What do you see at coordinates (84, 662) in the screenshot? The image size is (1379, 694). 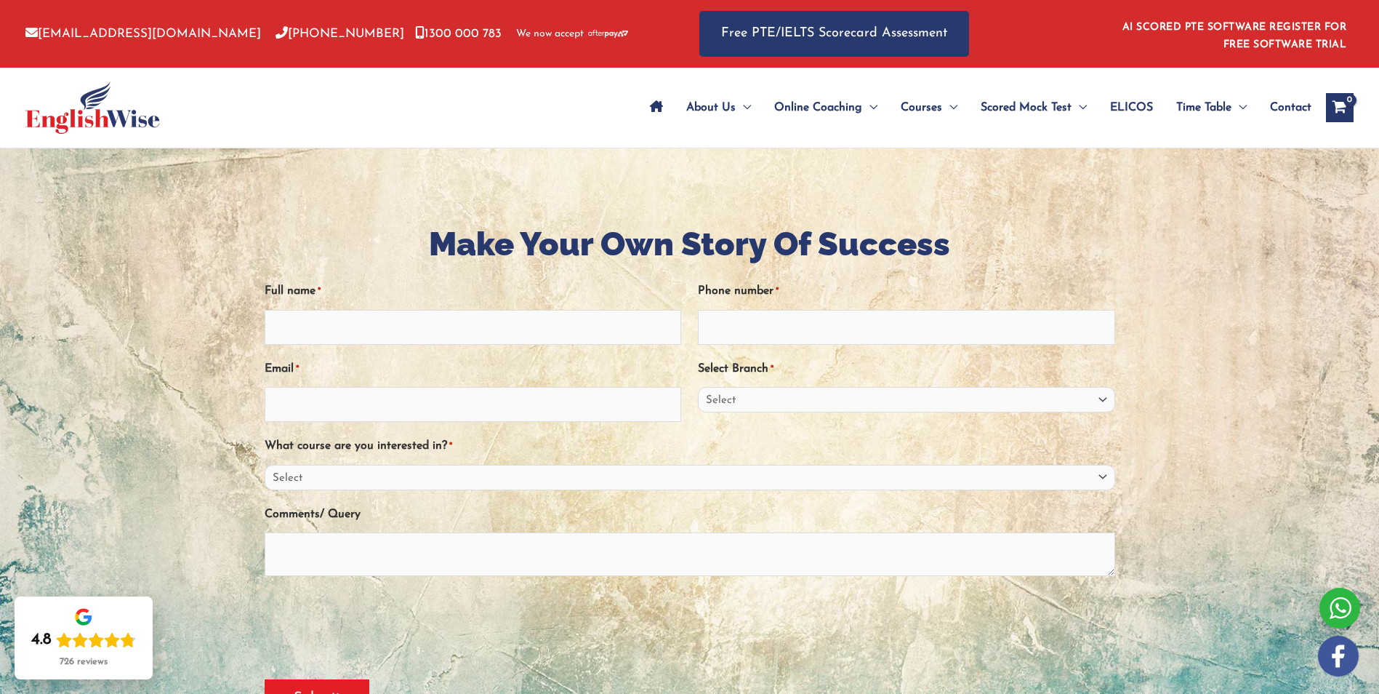 I see `div: 726 reviews` at bounding box center [84, 662].